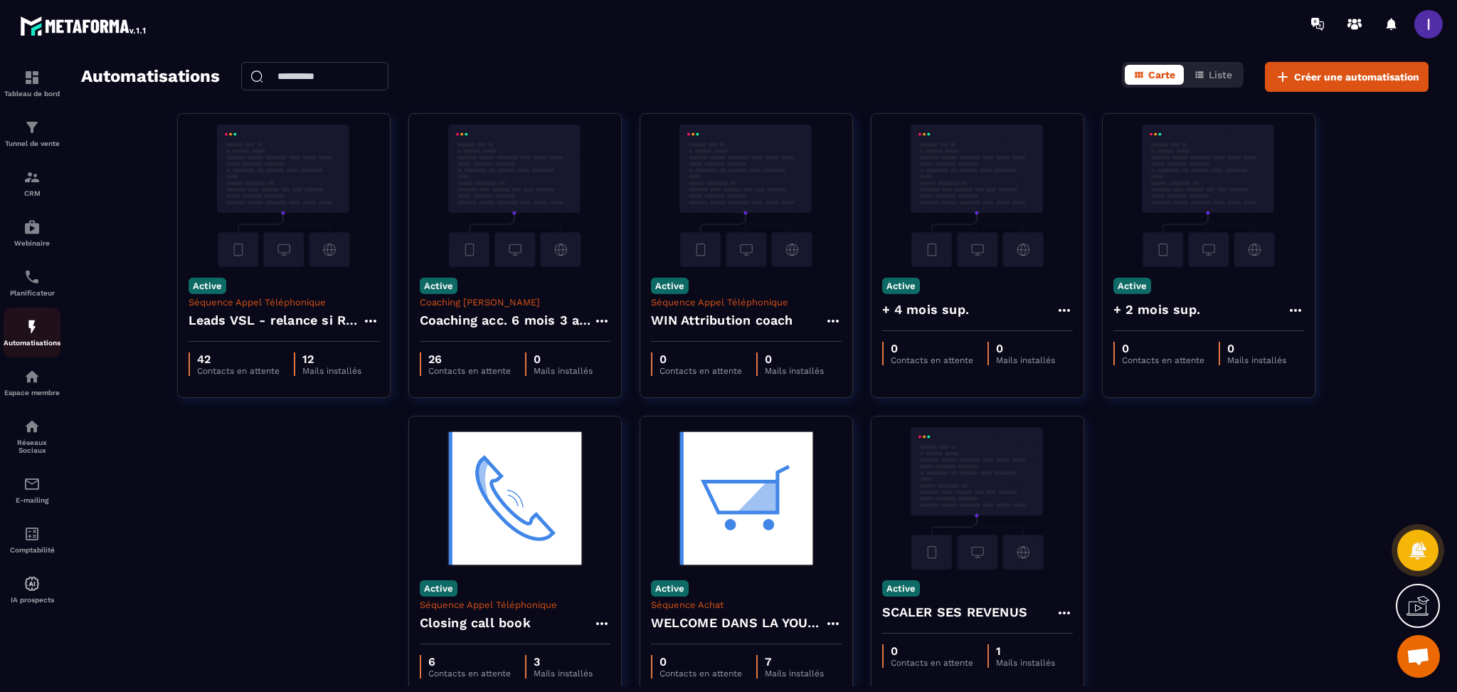 The height and width of the screenshot is (692, 1457). I want to click on h4: SCALER SES REVENUS, so click(955, 612).